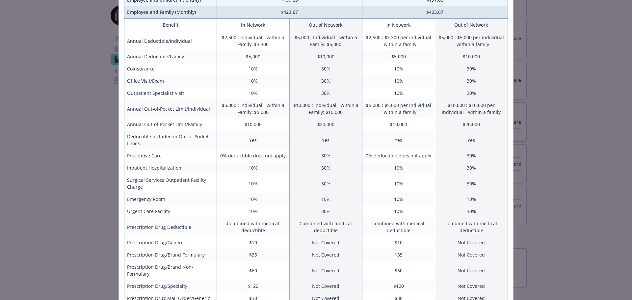 This screenshot has height=300, width=632. Describe the element at coordinates (171, 140) in the screenshot. I see `td: Deductible Included in Out-of-Pocket Limits` at that location.